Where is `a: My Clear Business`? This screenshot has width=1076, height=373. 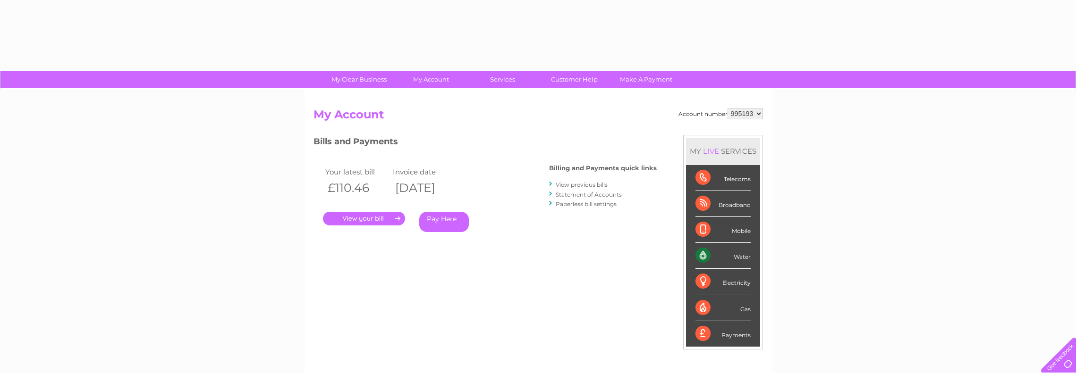 a: My Clear Business is located at coordinates (359, 79).